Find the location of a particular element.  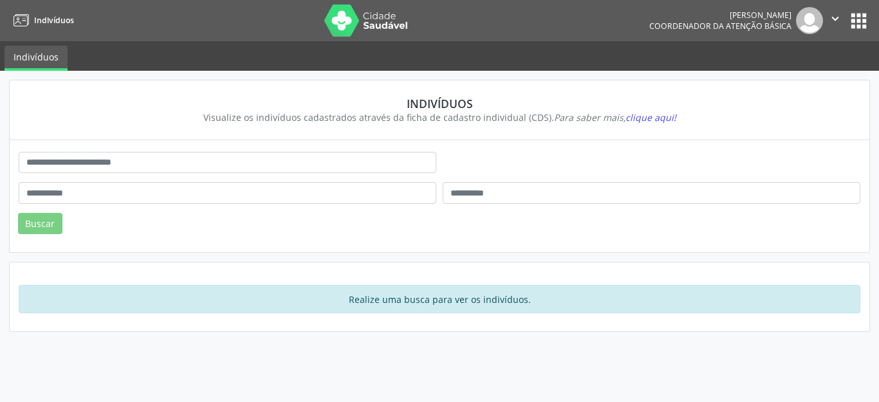

div: Realize uma busca para ver os indivíduos. is located at coordinates (439, 299).